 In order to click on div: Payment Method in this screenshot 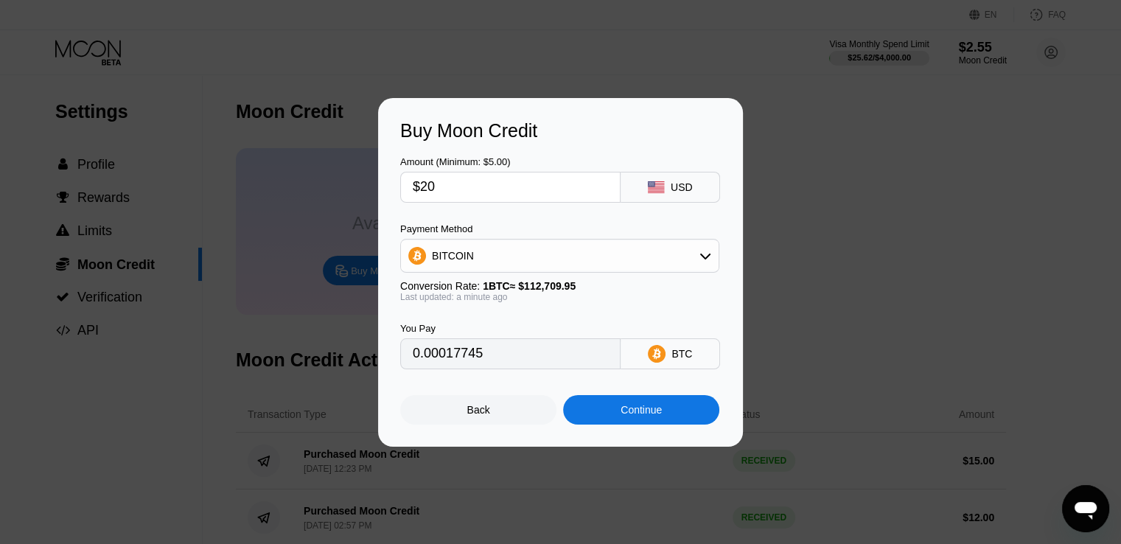, I will do `click(559, 228)`.